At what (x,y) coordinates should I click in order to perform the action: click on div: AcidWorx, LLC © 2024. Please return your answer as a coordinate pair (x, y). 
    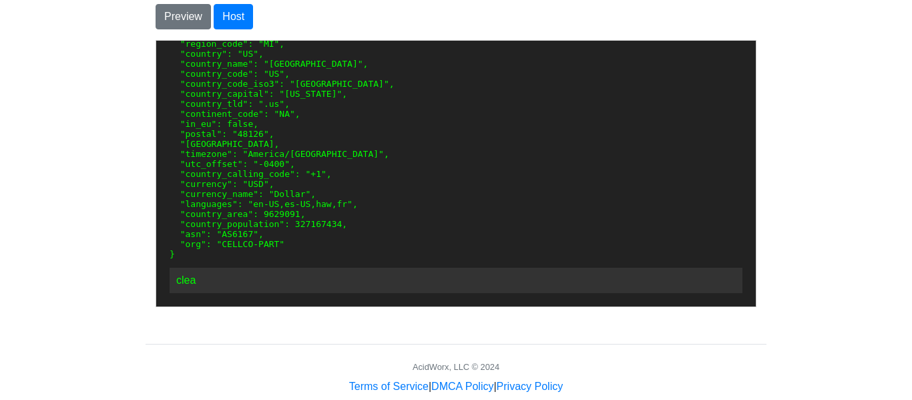
    Looking at the image, I should click on (456, 366).